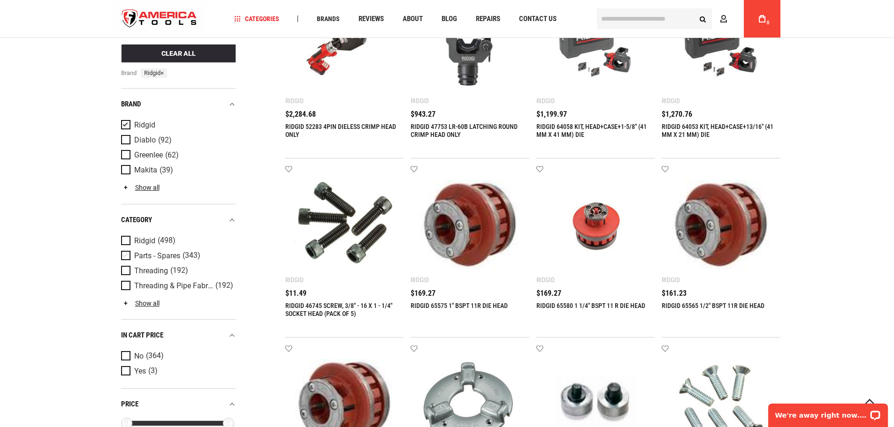 This screenshot has width=894, height=427. I want to click on a: RIDGID 65565 1/2" BSPT 11R DIE HEAD, so click(713, 306).